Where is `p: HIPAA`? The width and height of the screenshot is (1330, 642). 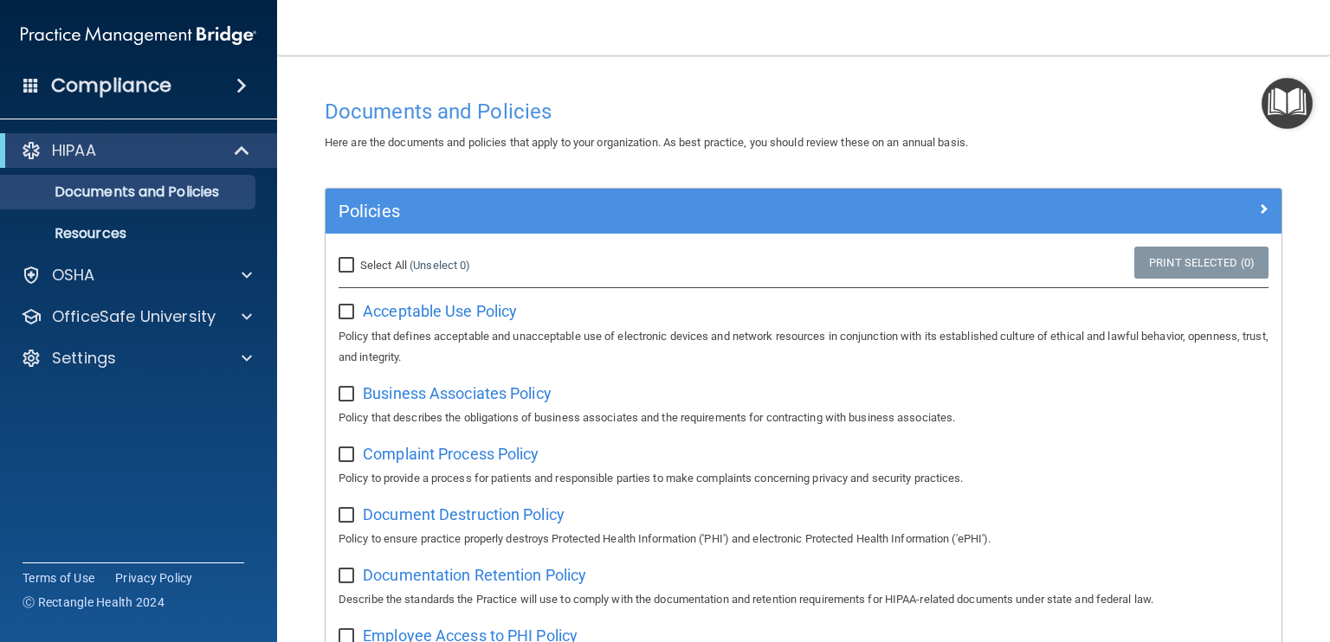 p: HIPAA is located at coordinates (74, 151).